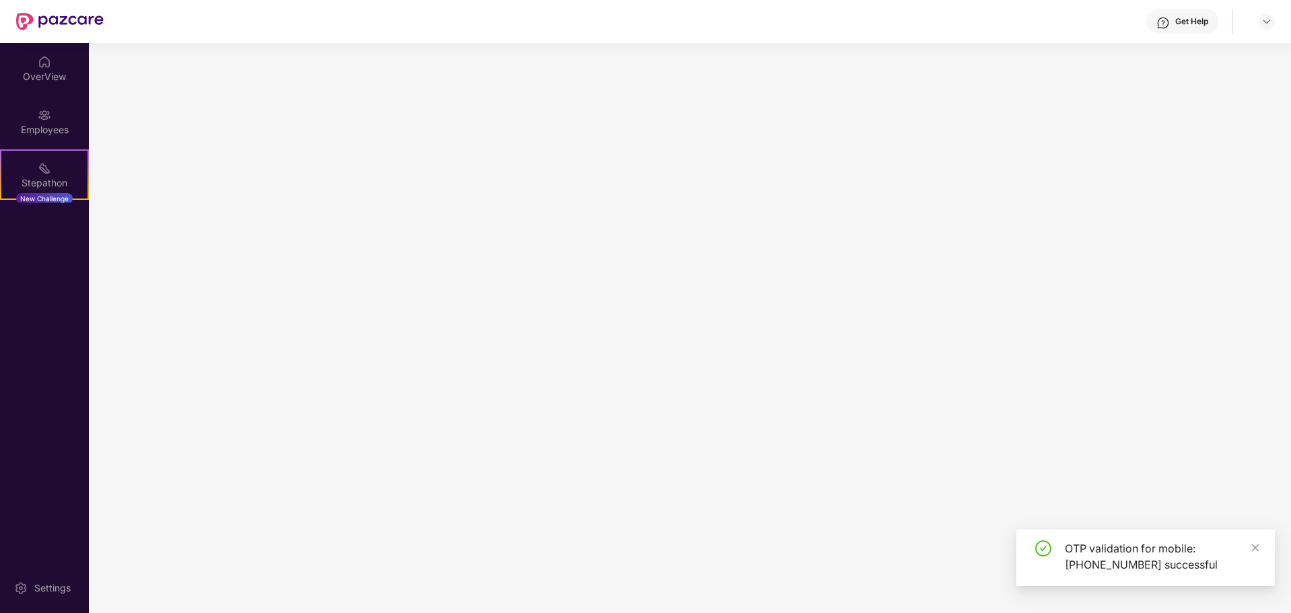 The image size is (1291, 613). What do you see at coordinates (1163, 23) in the screenshot?
I see `img: svg+xml;base64,PHN2ZyBpZD0iSGVscC0zMngzMiIgeG1sbnM9Imh0dHA6Ly93d3cudzMub3JnLzIwMDAvc3ZnIiB3aWR0aD...` at bounding box center [1163, 23].